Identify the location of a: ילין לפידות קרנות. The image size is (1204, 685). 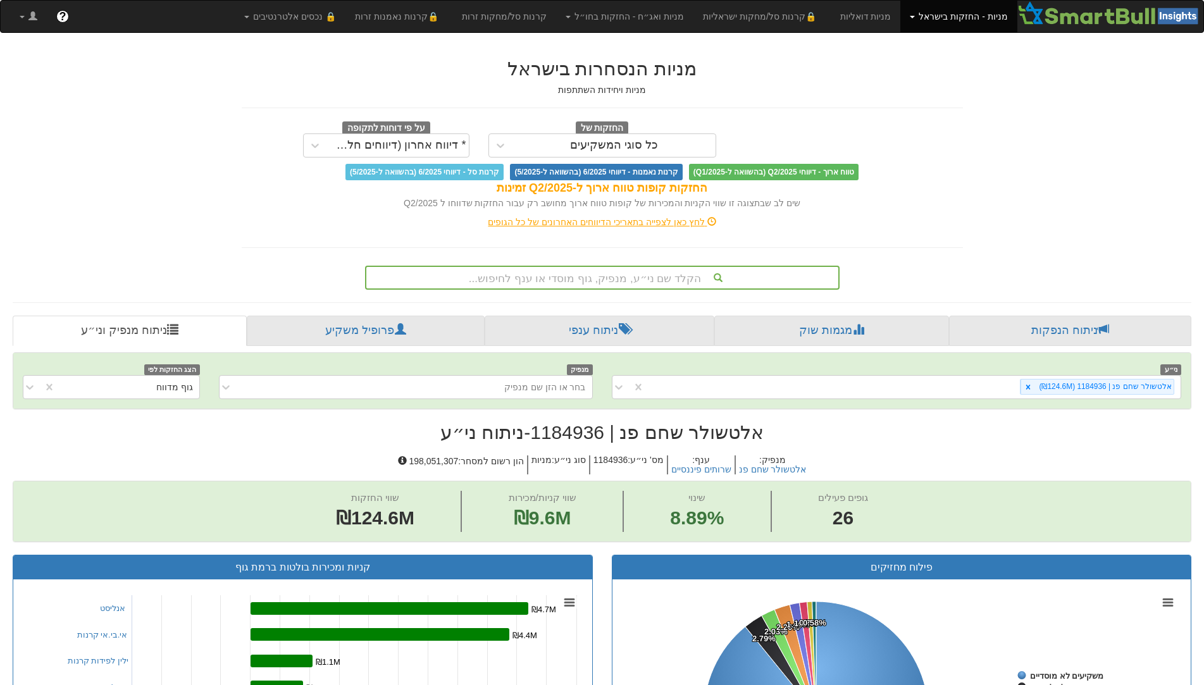
(98, 660).